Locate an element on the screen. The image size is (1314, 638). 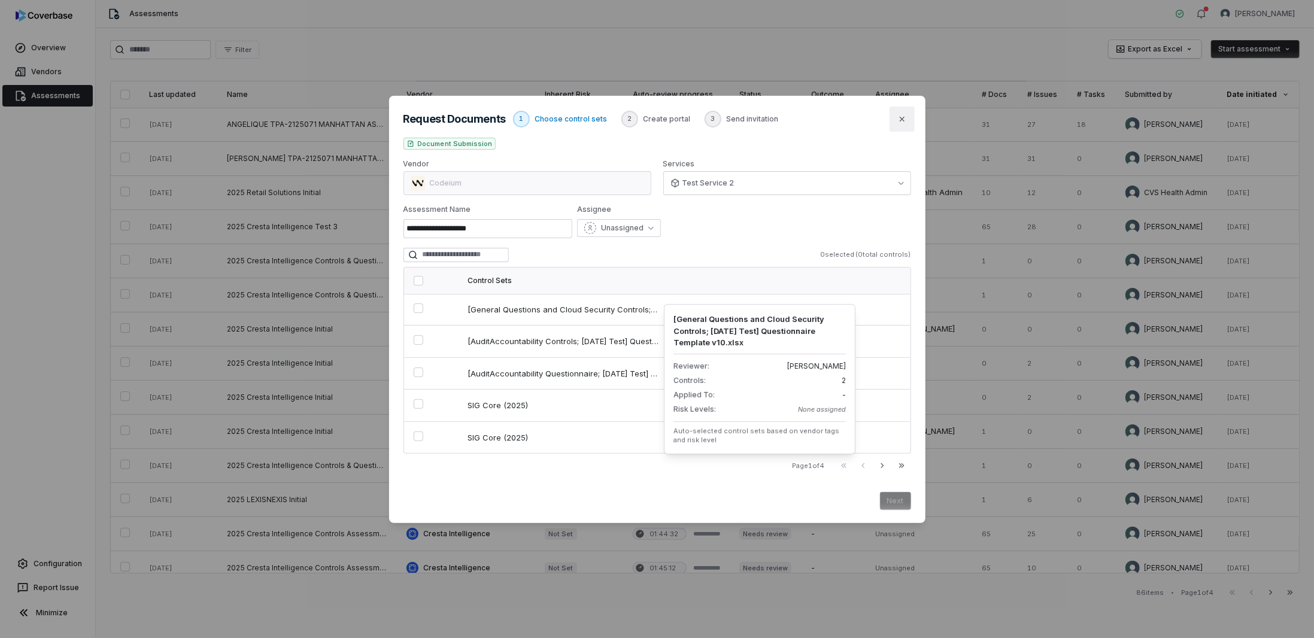
label: Assignee is located at coordinates (619, 209).